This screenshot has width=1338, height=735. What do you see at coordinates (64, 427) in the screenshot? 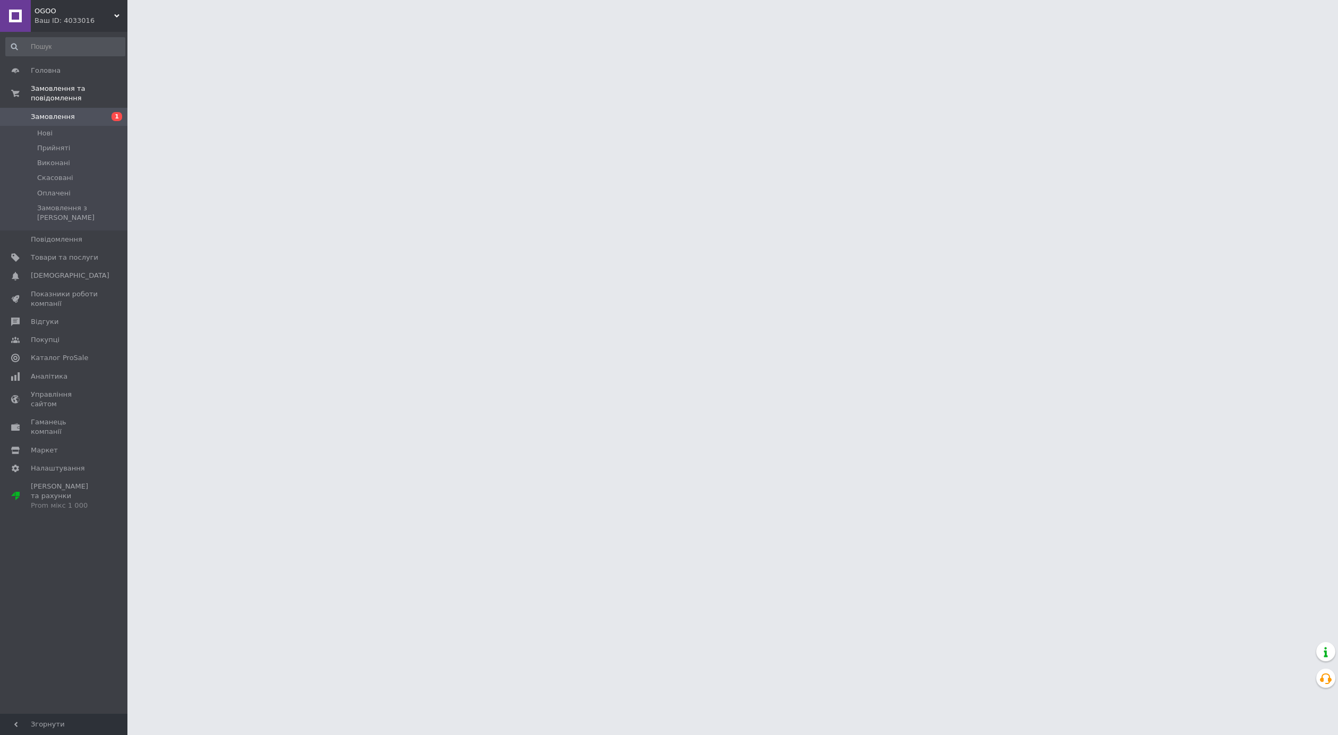
I see `span: Гаманець компанії` at bounding box center [64, 427].